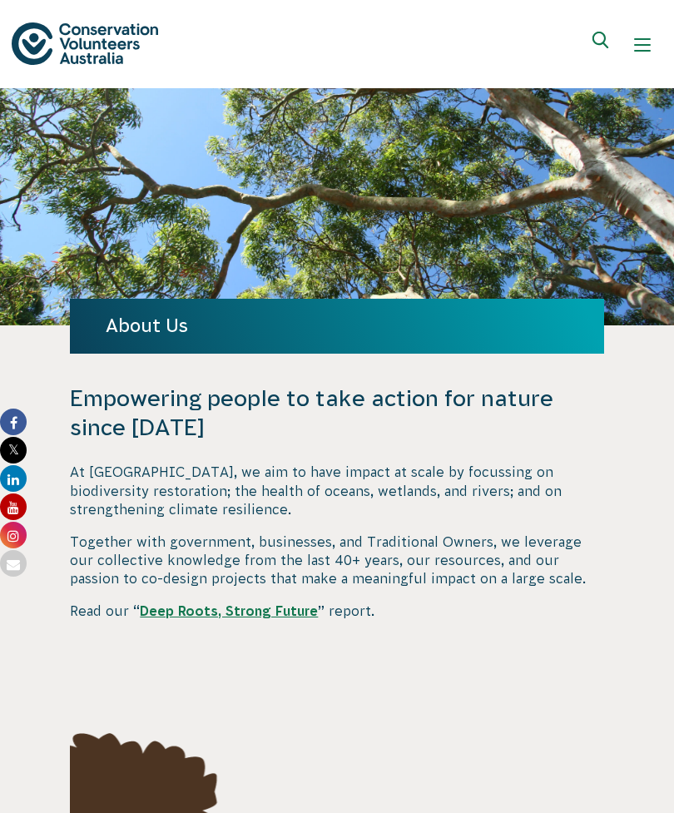 The width and height of the screenshot is (674, 813). I want to click on h1: About Us, so click(336, 326).